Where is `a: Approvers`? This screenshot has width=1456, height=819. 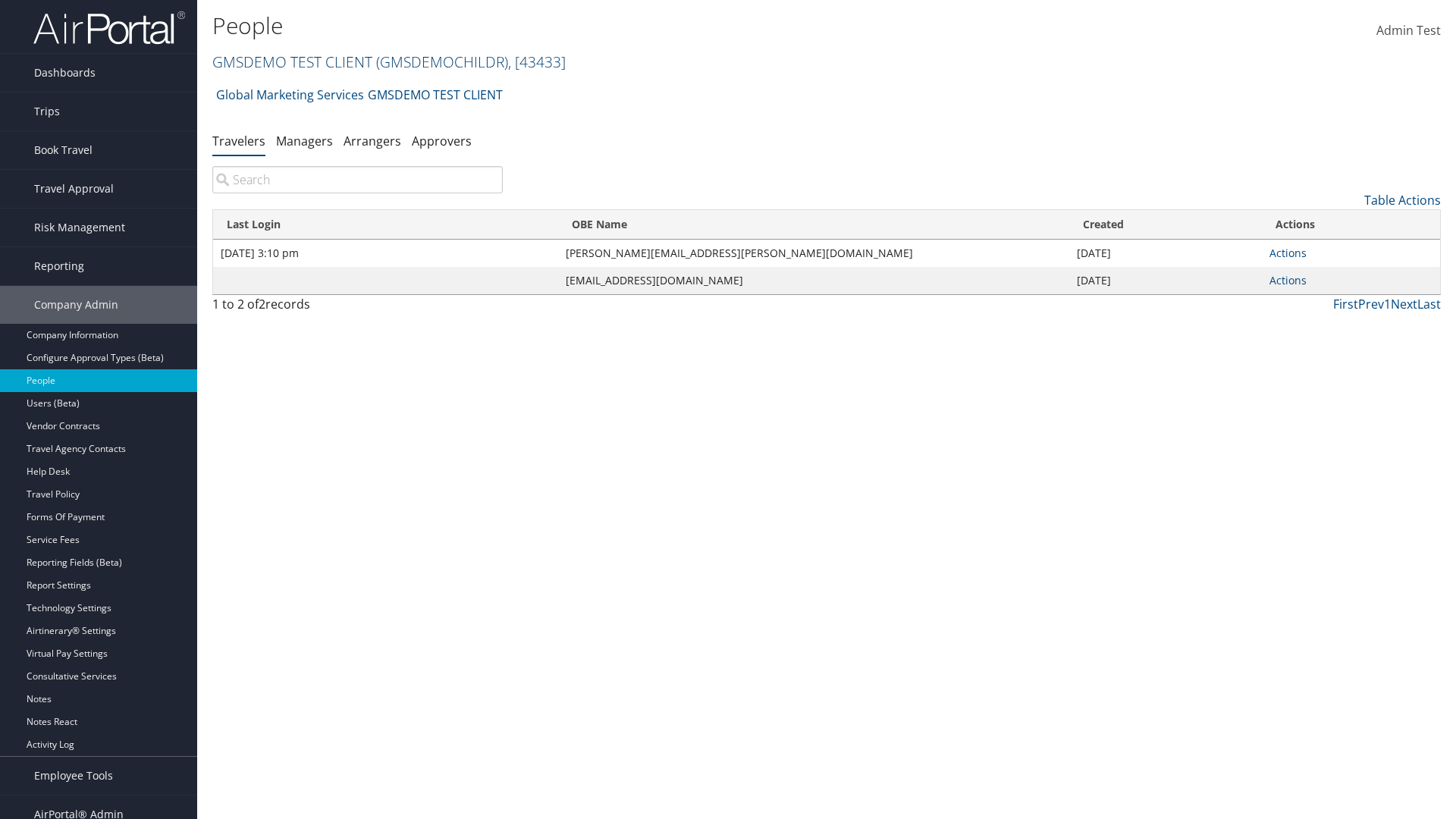 a: Approvers is located at coordinates (442, 141).